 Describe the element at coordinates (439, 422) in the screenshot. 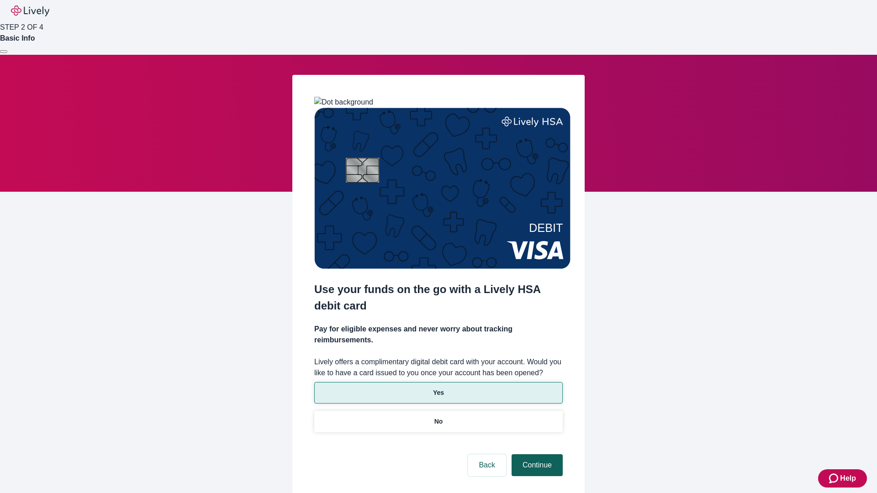

I see `button: No` at that location.